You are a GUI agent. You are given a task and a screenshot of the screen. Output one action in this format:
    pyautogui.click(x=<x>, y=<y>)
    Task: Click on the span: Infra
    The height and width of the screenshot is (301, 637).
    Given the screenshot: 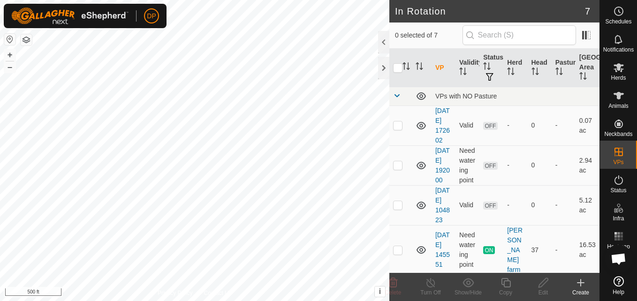 What is the action you would take?
    pyautogui.click(x=618, y=219)
    